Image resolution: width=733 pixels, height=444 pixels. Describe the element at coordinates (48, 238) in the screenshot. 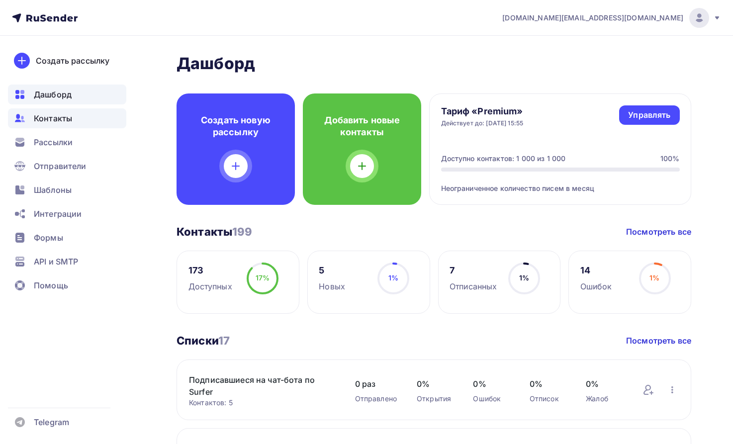

I see `span: Формы` at that location.